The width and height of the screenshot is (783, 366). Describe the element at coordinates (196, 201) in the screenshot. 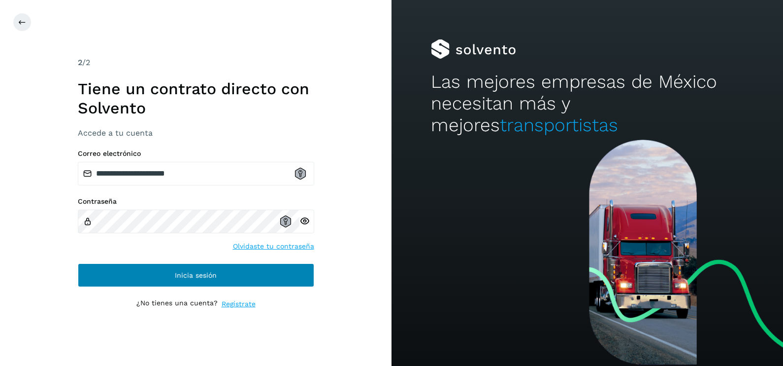

I see `label: Contraseña` at that location.